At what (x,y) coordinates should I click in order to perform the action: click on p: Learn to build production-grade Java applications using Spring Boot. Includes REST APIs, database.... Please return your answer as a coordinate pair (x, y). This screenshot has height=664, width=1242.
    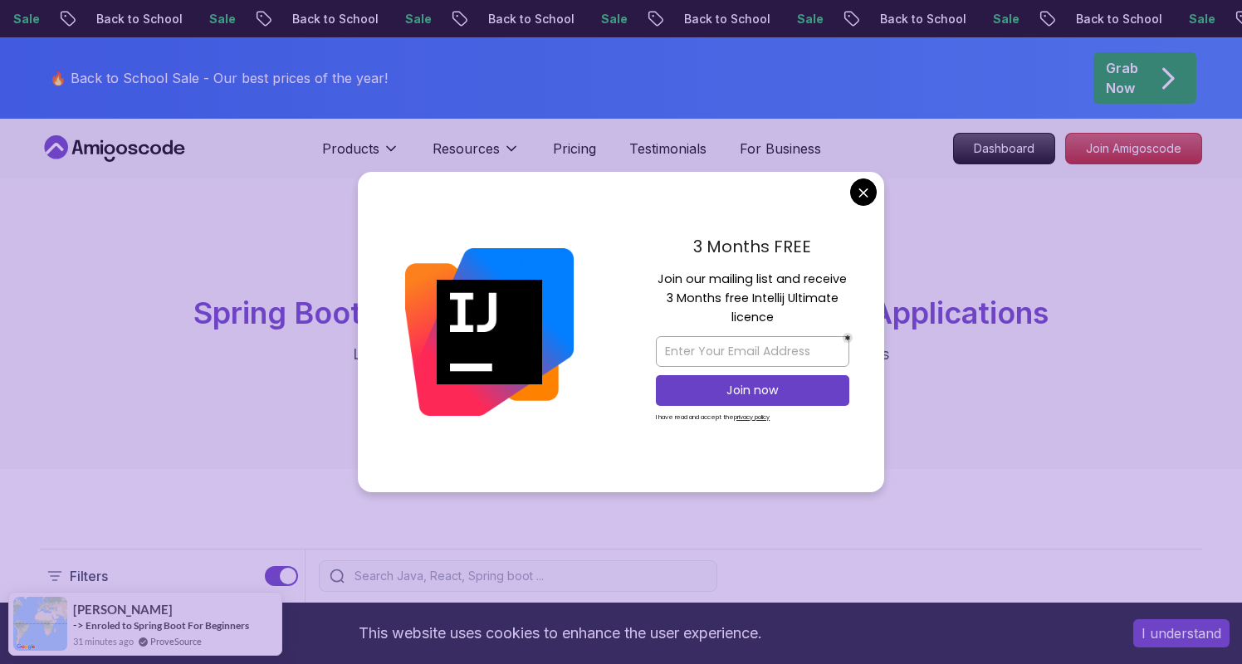
    Looking at the image, I should click on (621, 366).